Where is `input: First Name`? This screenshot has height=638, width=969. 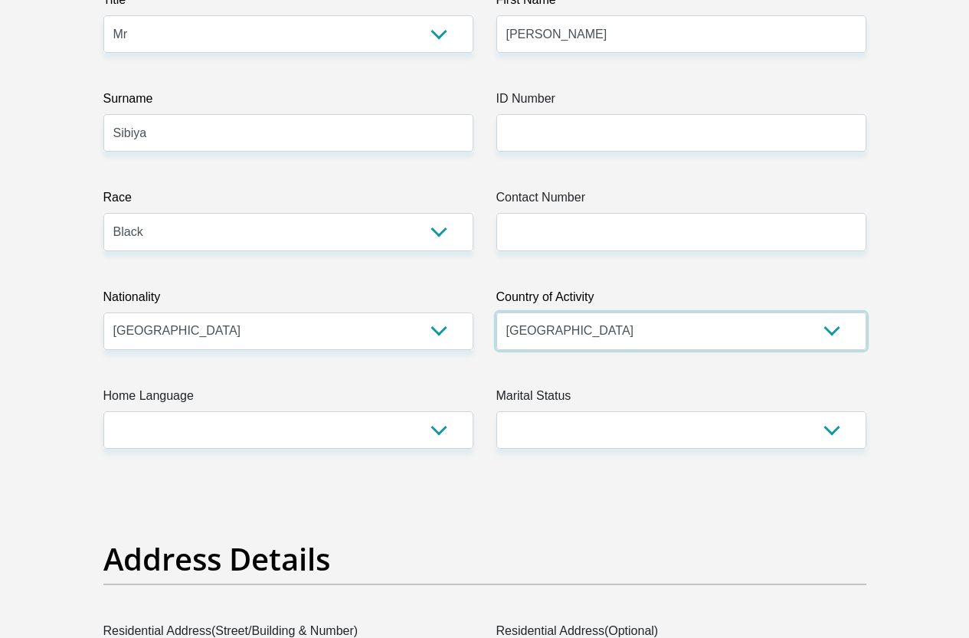
input: First Name is located at coordinates (681, 34).